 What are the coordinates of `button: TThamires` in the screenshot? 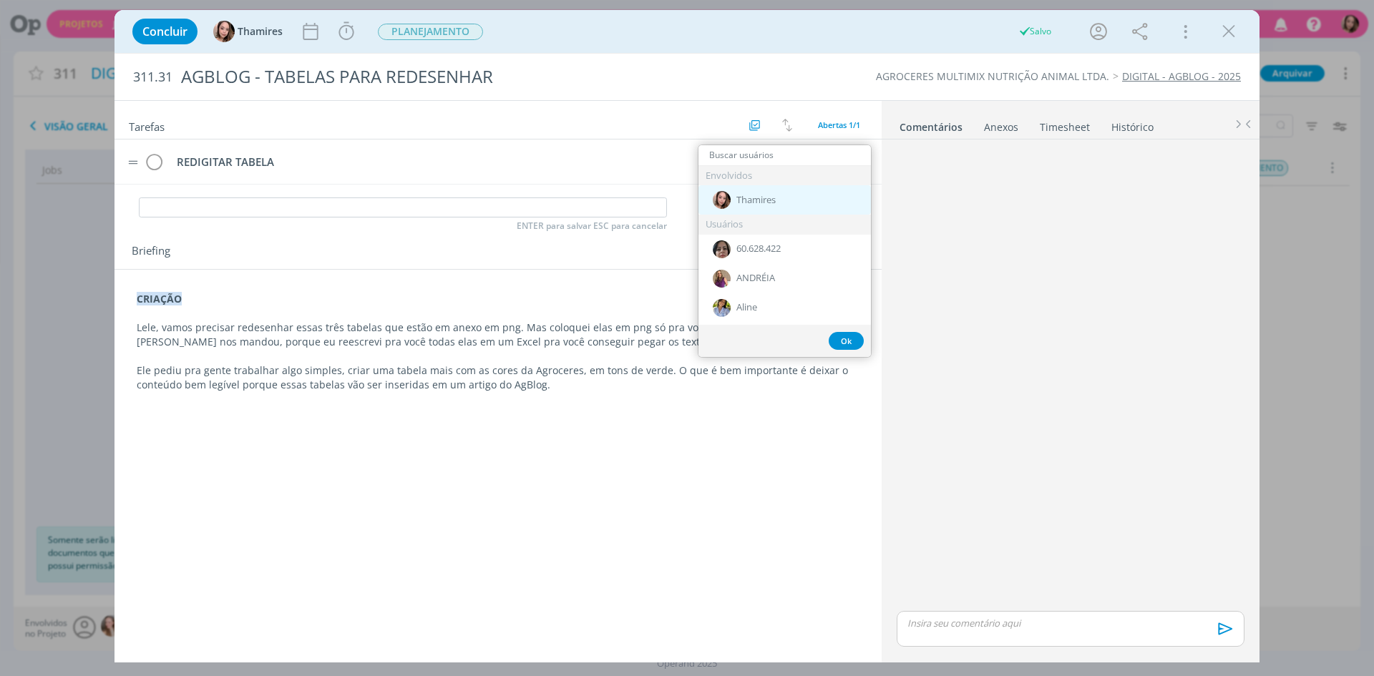 It's located at (248, 31).